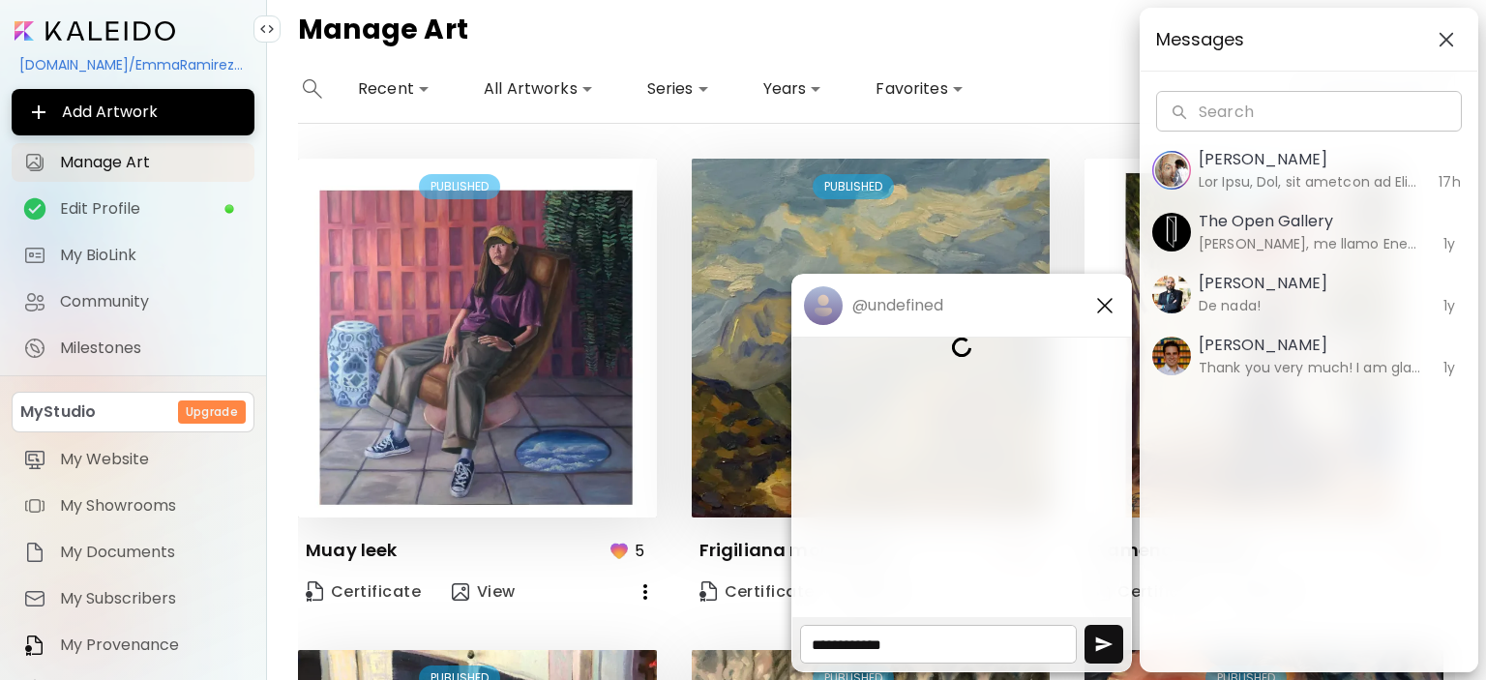  What do you see at coordinates (1286, 40) in the screenshot?
I see `span: Messages` at bounding box center [1286, 40].